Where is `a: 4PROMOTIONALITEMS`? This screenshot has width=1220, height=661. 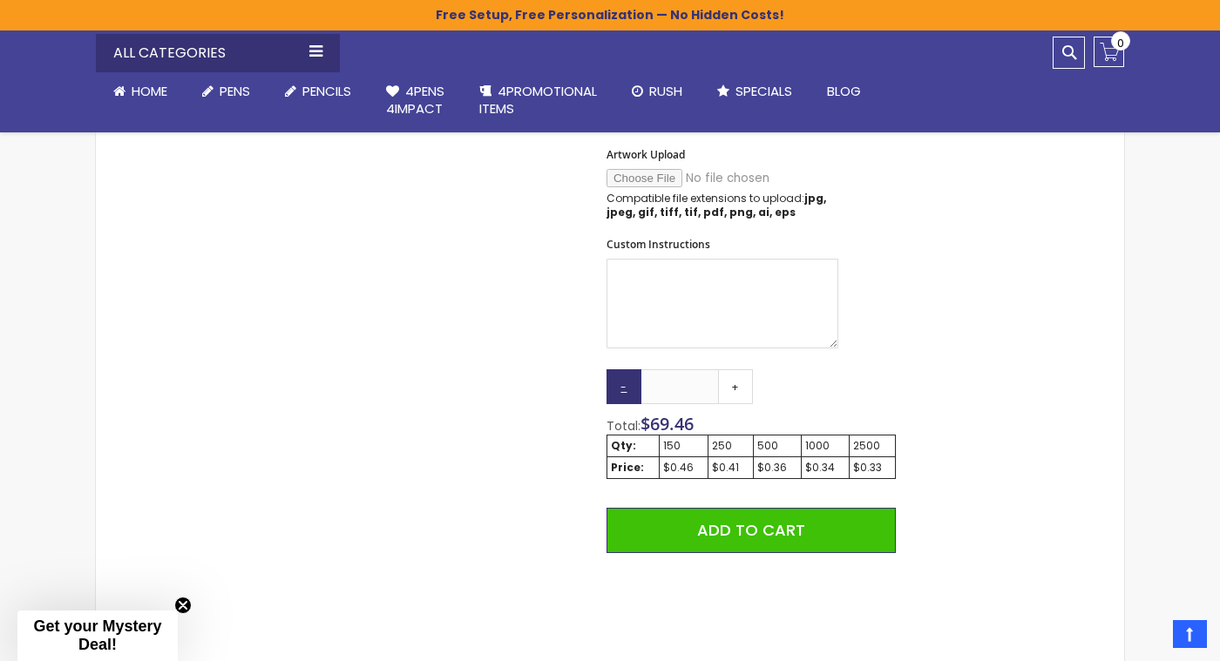 a: 4PROMOTIONALITEMS is located at coordinates (538, 100).